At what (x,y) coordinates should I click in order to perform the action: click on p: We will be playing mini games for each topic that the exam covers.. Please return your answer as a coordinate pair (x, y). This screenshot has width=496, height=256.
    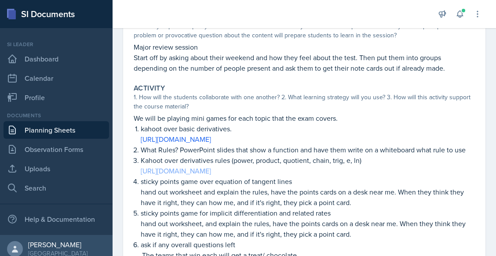
    Looking at the image, I should click on (304, 118).